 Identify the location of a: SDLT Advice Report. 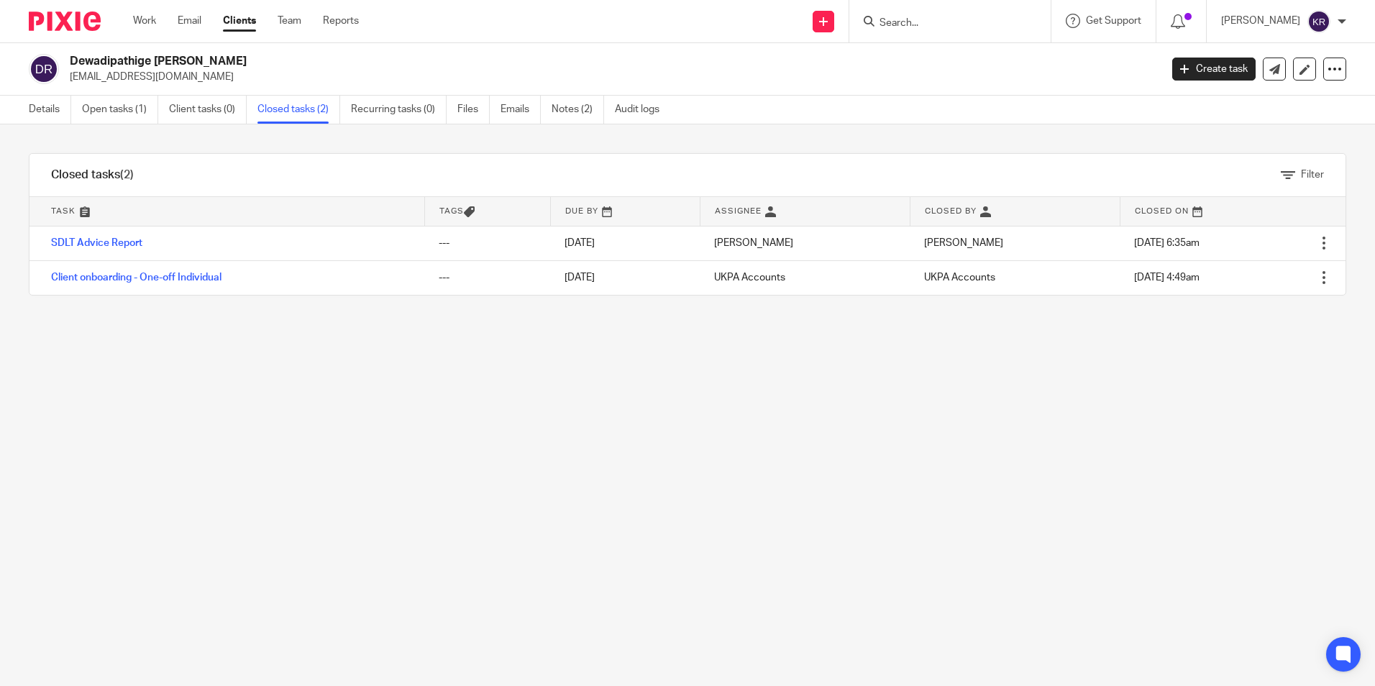
(96, 243).